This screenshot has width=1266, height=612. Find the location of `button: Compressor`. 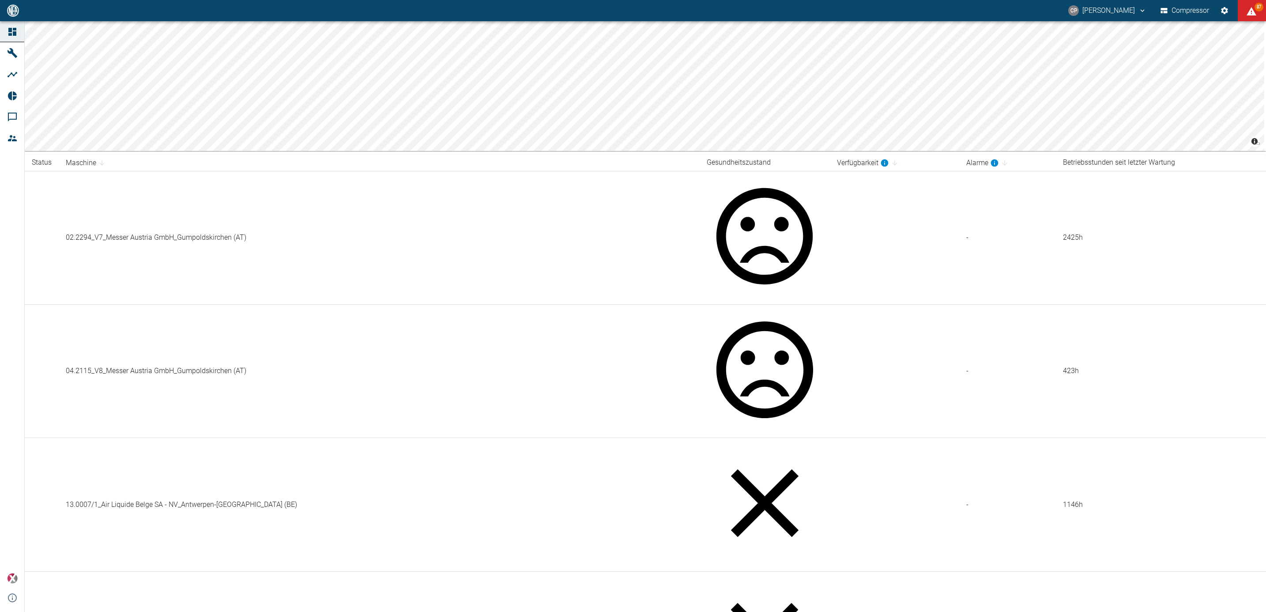

button: Compressor is located at coordinates (1185, 11).